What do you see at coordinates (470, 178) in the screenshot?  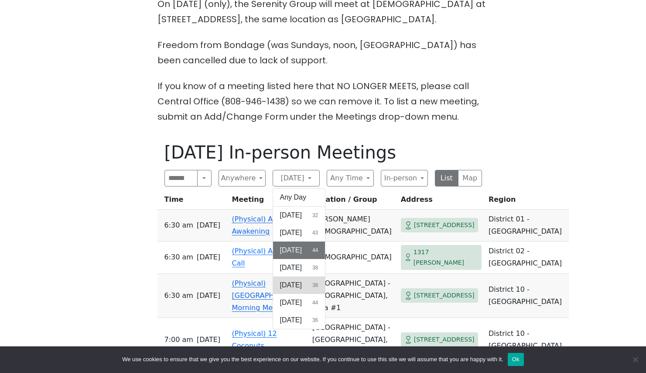 I see `button: Map` at bounding box center [470, 178].